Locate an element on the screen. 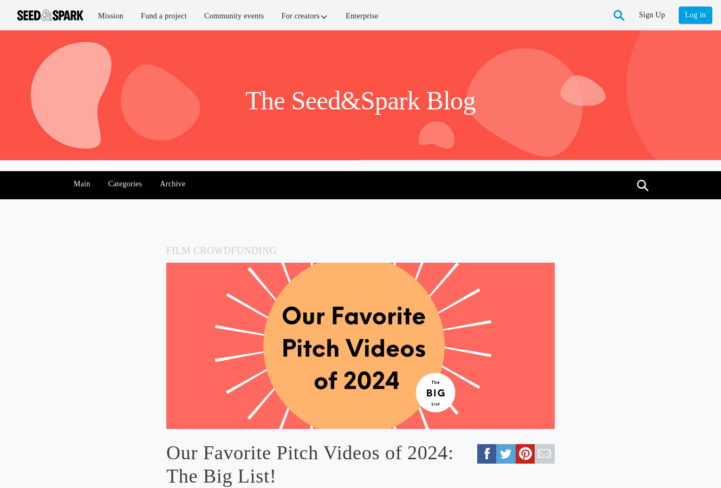 The height and width of the screenshot is (488, 721). a: Fund a project is located at coordinates (164, 16).